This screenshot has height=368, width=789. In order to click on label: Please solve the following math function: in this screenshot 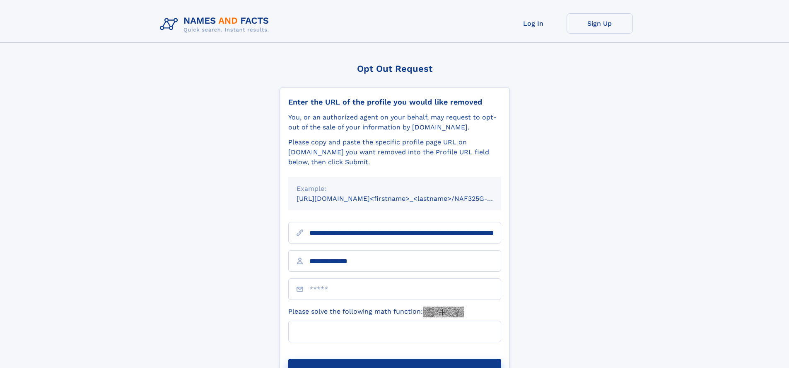, I will do `click(376, 312)`.